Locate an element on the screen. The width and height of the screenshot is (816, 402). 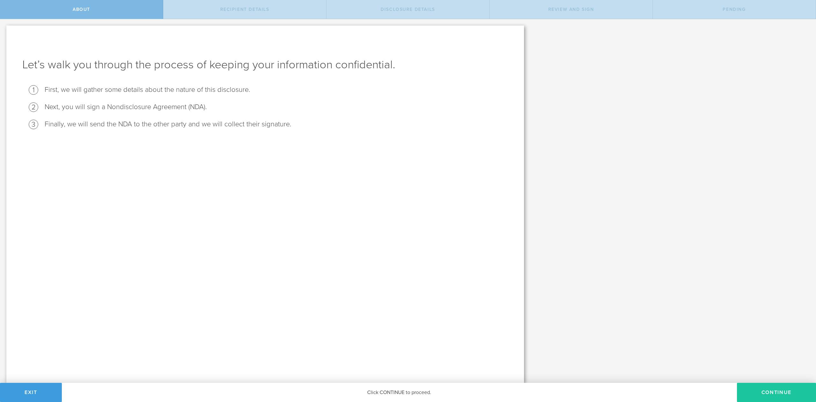
span: Review and sign is located at coordinates (571, 9).